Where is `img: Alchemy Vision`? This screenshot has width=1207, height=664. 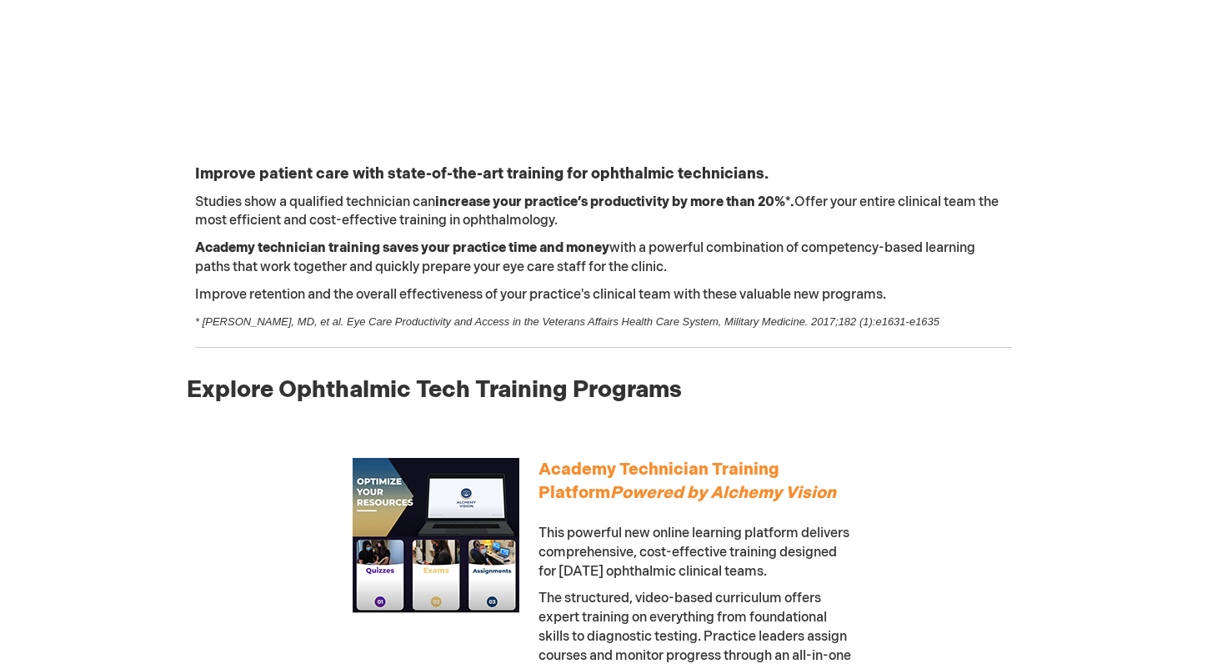 img: Alchemy Vision is located at coordinates (436, 541).